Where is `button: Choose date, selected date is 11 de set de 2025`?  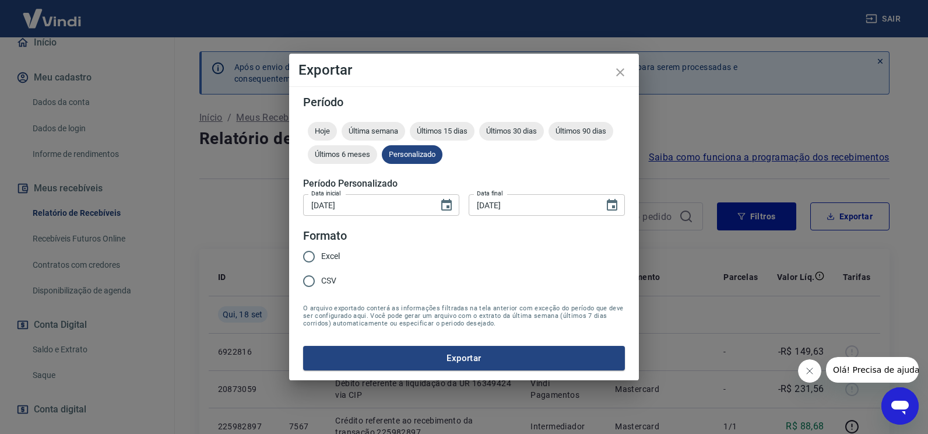
button: Choose date, selected date is 11 de set de 2025 is located at coordinates (447, 205).